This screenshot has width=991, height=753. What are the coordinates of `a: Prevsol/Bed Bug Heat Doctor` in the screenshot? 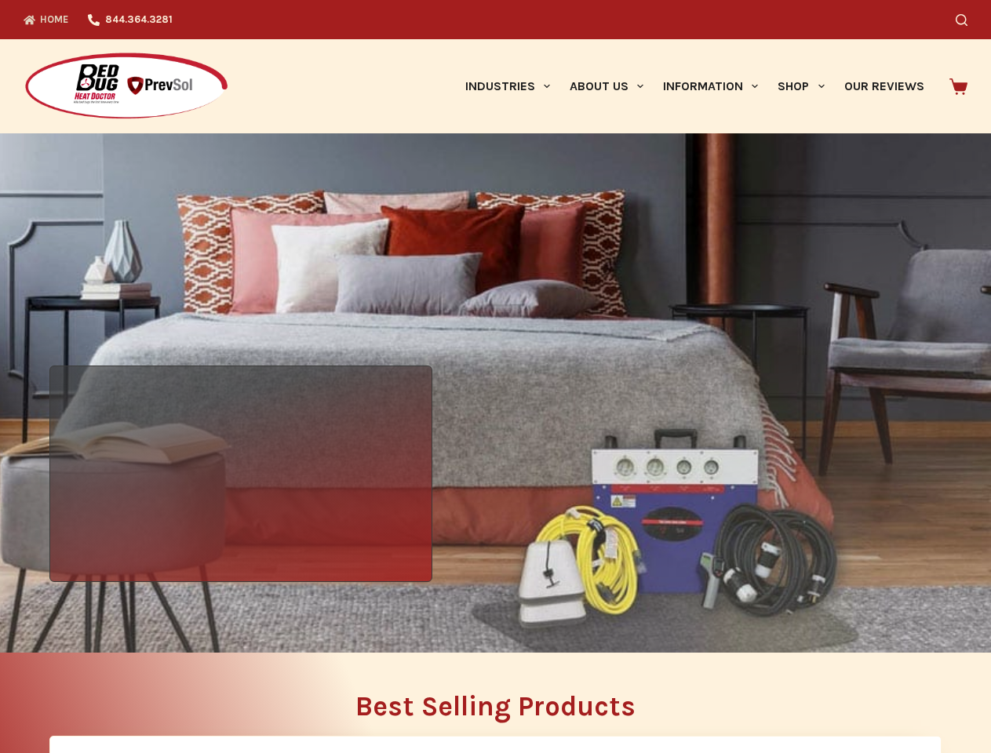 It's located at (126, 86).